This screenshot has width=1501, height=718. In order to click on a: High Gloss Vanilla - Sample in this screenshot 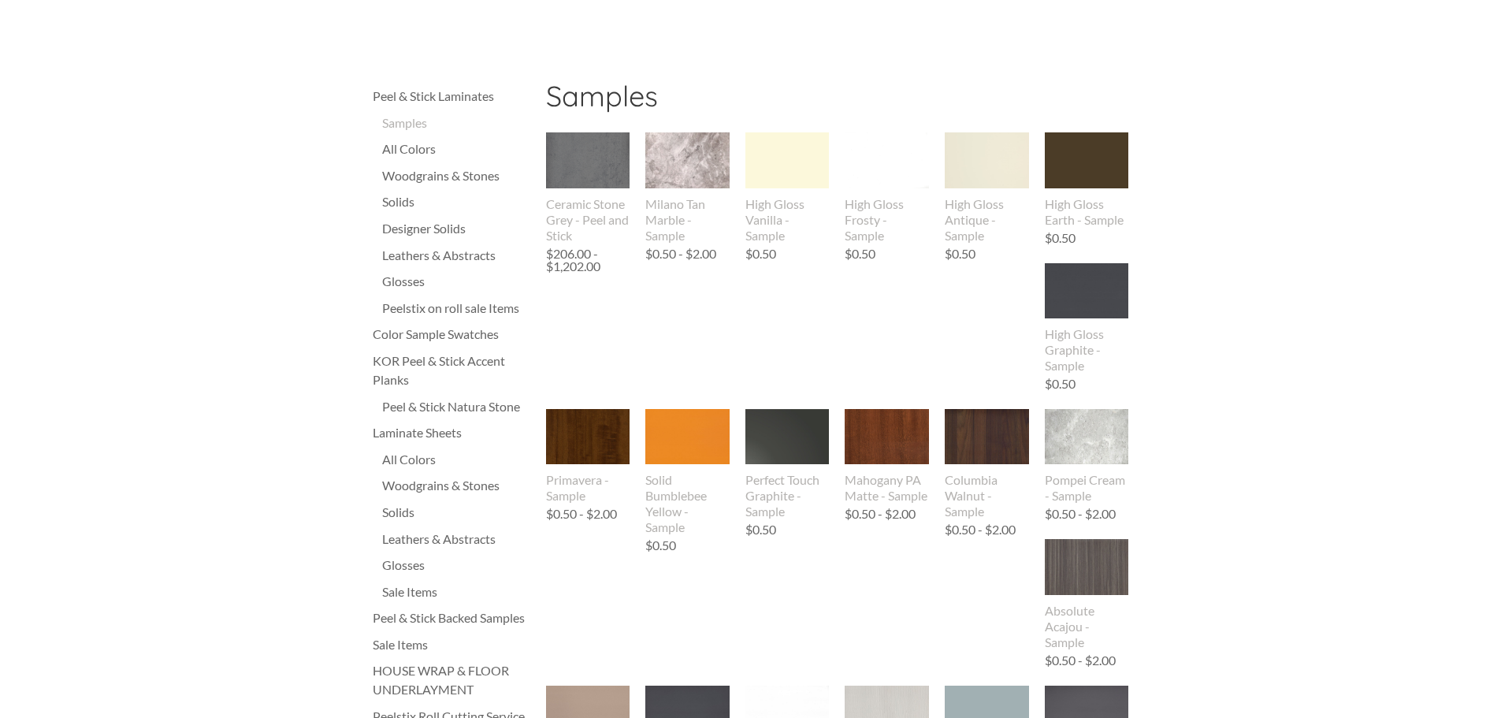, I will do `click(787, 188)`.